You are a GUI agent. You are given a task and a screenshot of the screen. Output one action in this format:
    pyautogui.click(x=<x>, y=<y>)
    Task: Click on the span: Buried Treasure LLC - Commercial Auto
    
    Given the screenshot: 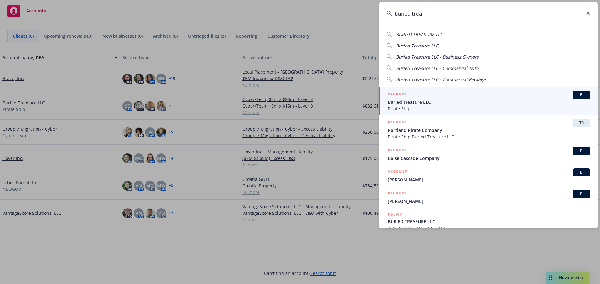 What is the action you would take?
    pyautogui.click(x=437, y=68)
    